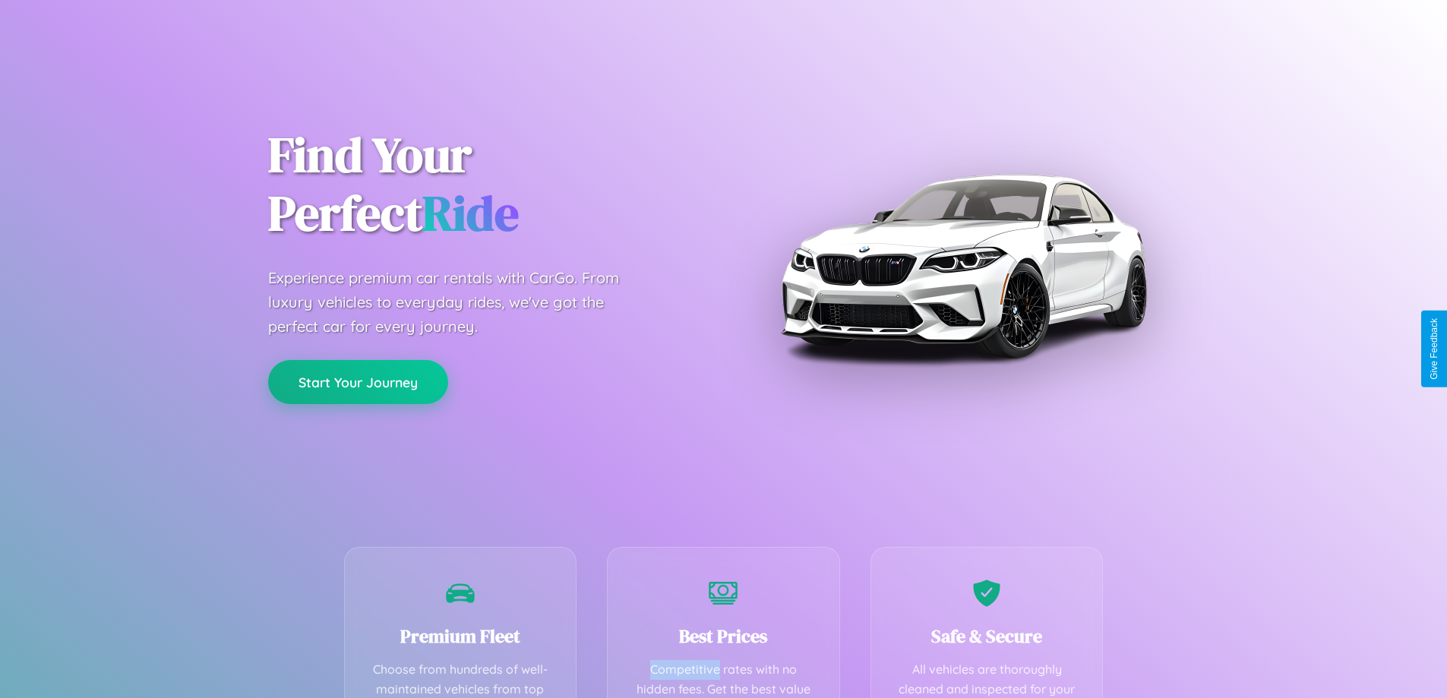 This screenshot has height=698, width=1447. Describe the element at coordinates (358, 382) in the screenshot. I see `button: Start Your Journey` at that location.